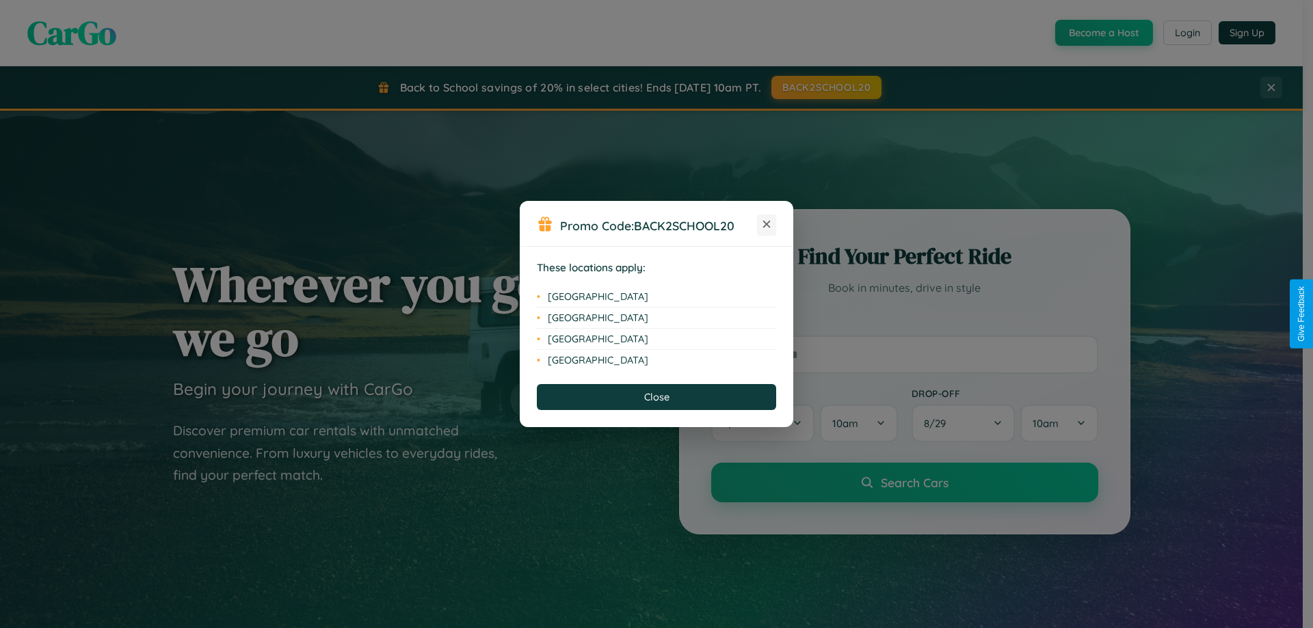  I want to click on b: BACK2SCHOOL20, so click(684, 226).